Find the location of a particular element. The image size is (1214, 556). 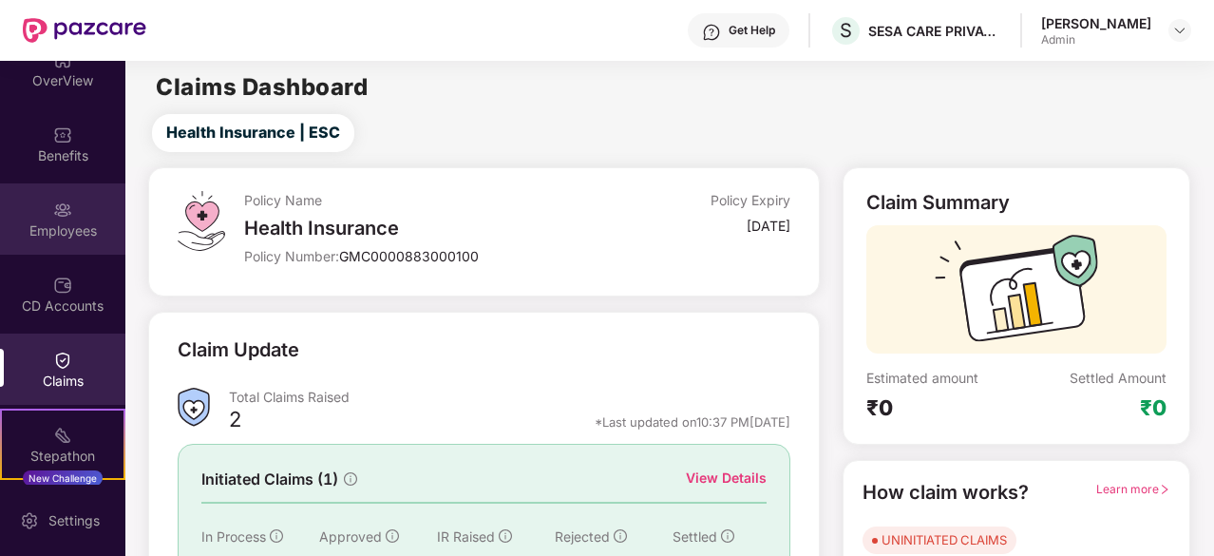

div: Estimated amount is located at coordinates (941, 377).